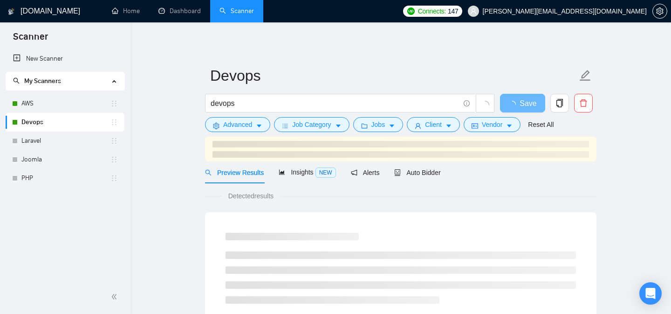  Describe the element at coordinates (540, 124) in the screenshot. I see `a: Reset All` at that location.